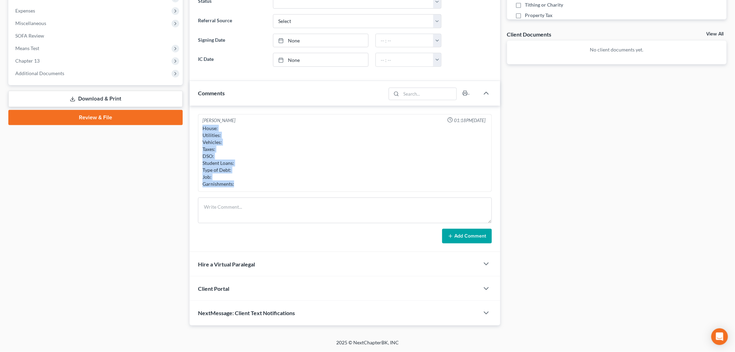 The height and width of the screenshot is (352, 735). Describe the element at coordinates (31, 23) in the screenshot. I see `span: Miscellaneous` at that location.